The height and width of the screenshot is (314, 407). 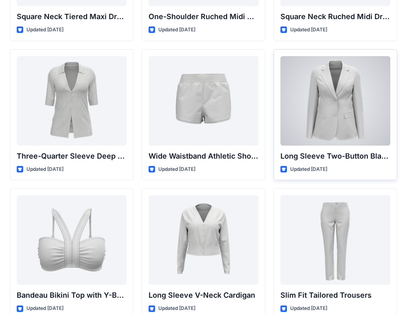 I want to click on a: Three-Quarter Sleeve Deep V-Neck Button-Down Top, so click(x=72, y=101).